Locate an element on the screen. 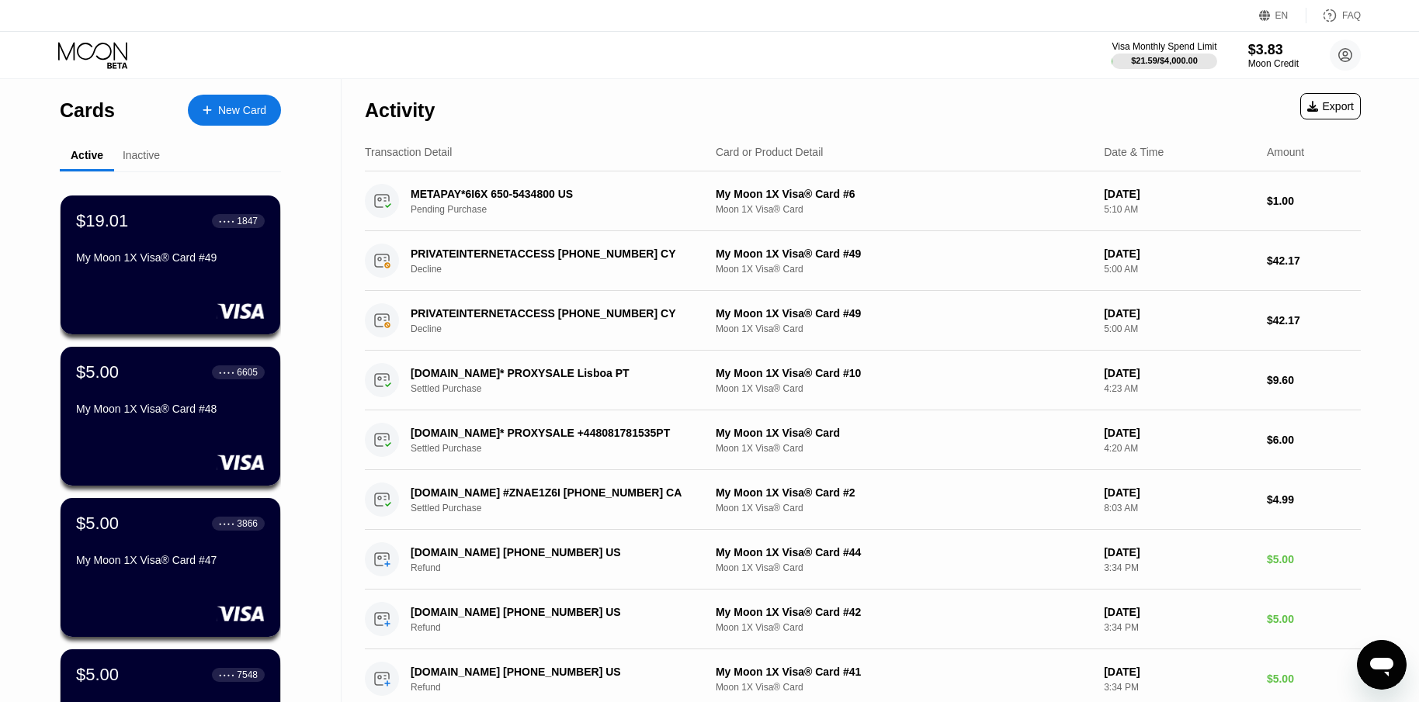 The image size is (1419, 702). div: Visa Monthly Spend Limit$21.59/$4,000.00 is located at coordinates (1163, 55).